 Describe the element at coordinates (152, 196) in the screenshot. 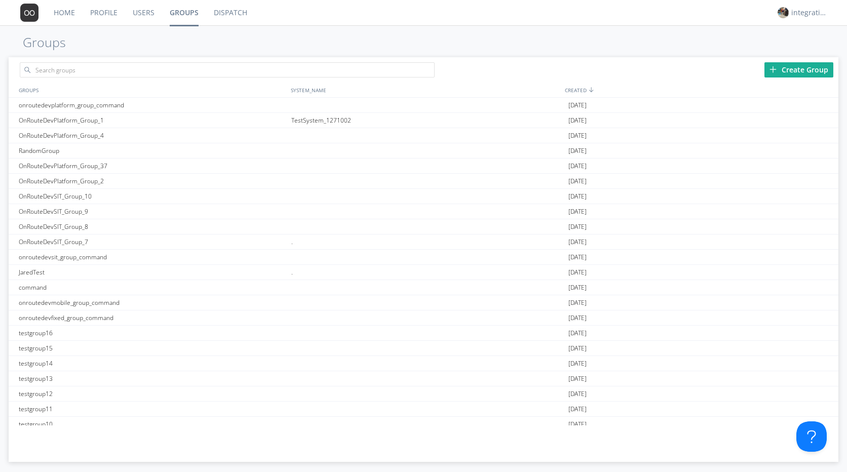

I see `div: OnRouteDevSIT_Group_10` at that location.